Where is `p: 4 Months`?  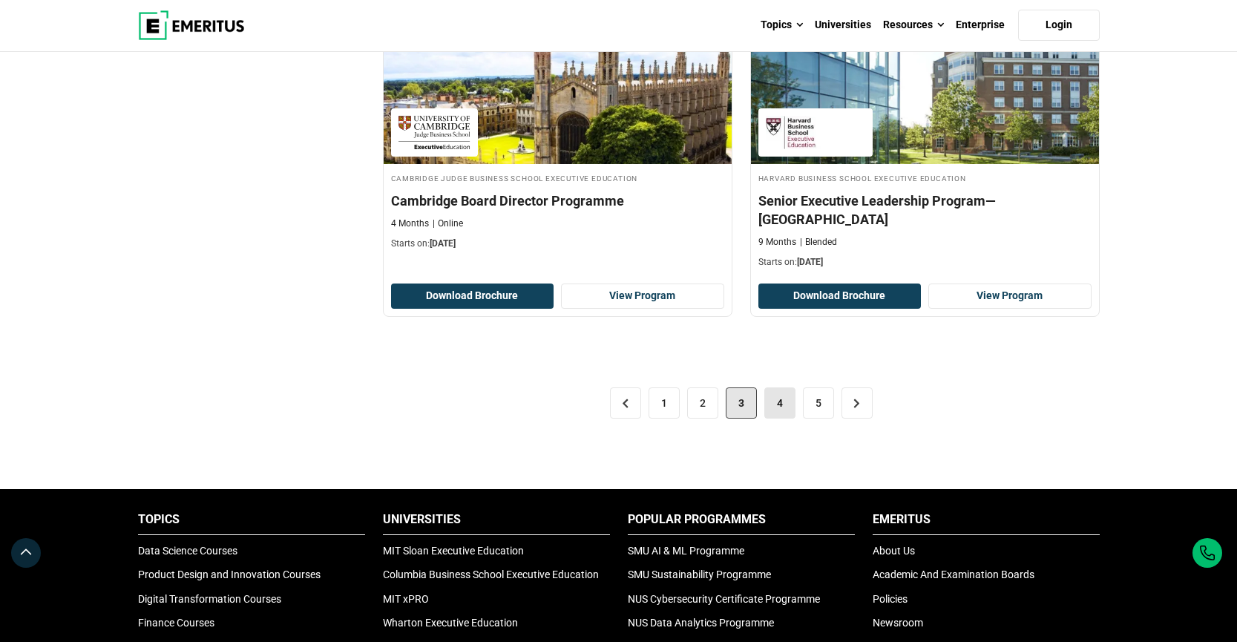
p: 4 Months is located at coordinates (410, 223).